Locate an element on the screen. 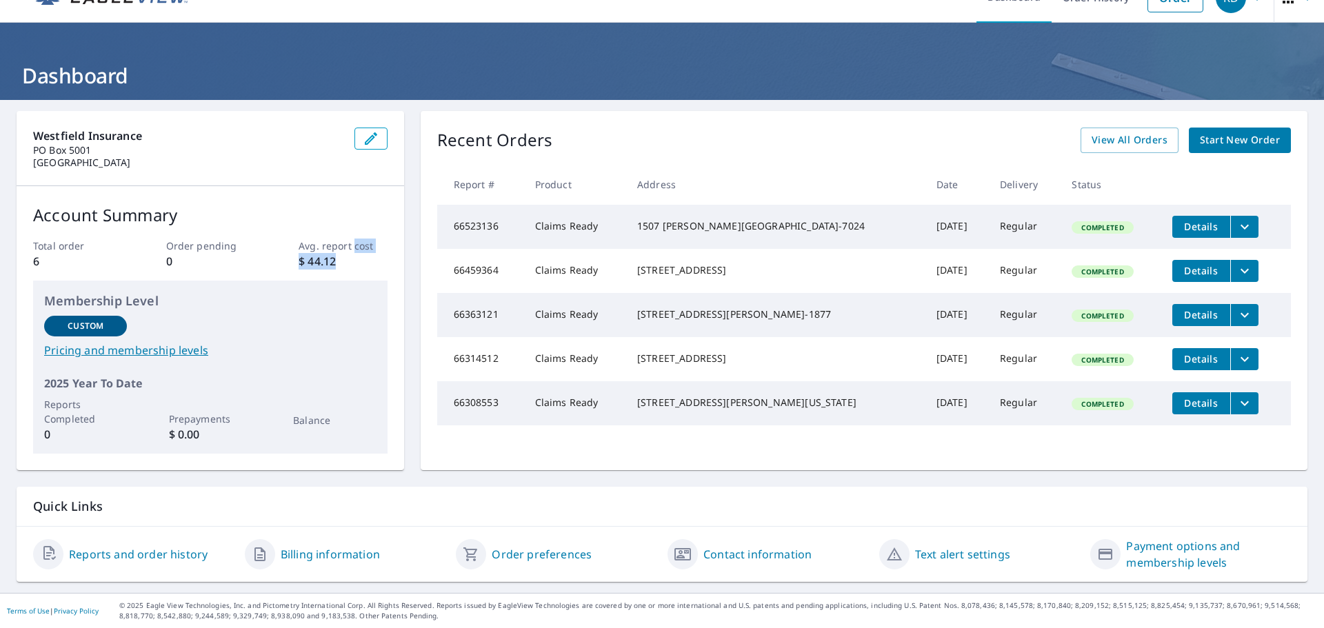 The width and height of the screenshot is (1324, 628). p: © 2025 Eagle View Technologies, Inc. and Pictometry International Corp. All Rights Reserved. Repo... is located at coordinates (718, 611).